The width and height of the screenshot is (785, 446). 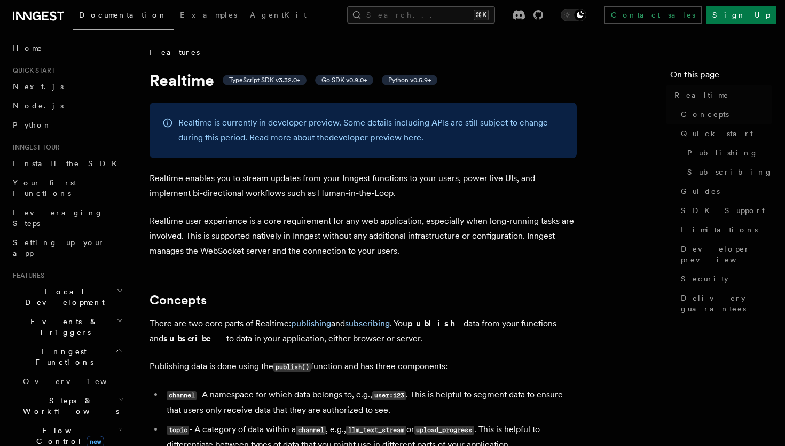 I want to click on a: developer preview here, so click(x=375, y=137).